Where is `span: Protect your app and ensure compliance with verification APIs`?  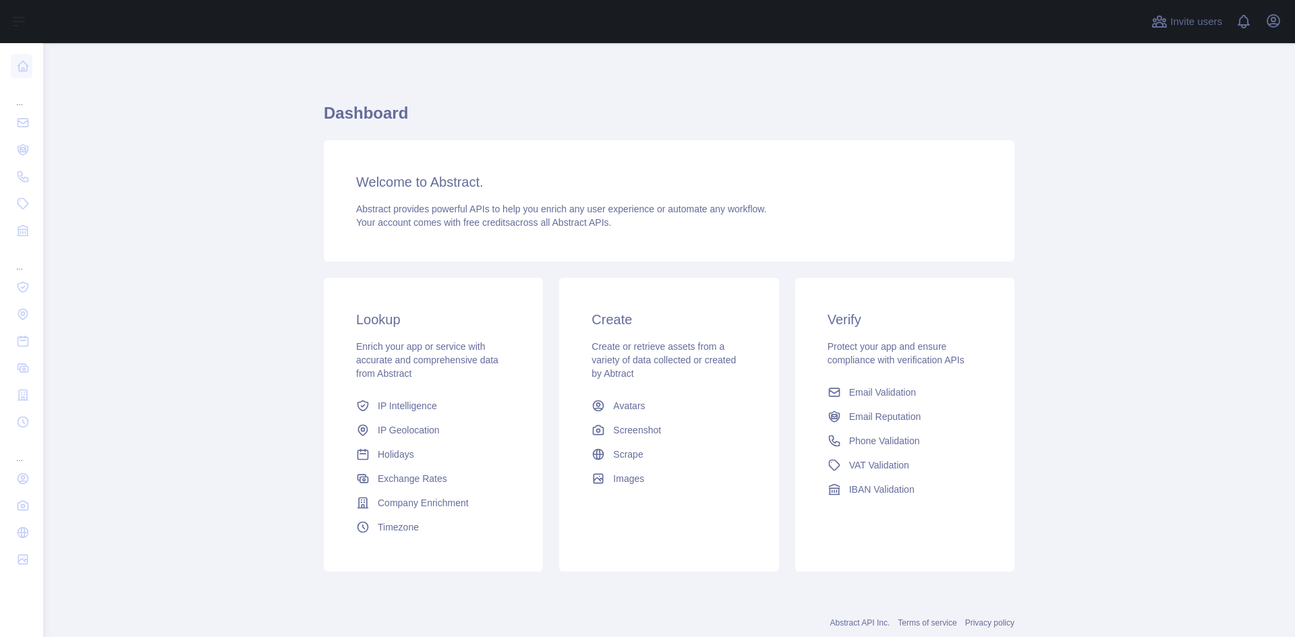
span: Protect your app and ensure compliance with verification APIs is located at coordinates (896, 353).